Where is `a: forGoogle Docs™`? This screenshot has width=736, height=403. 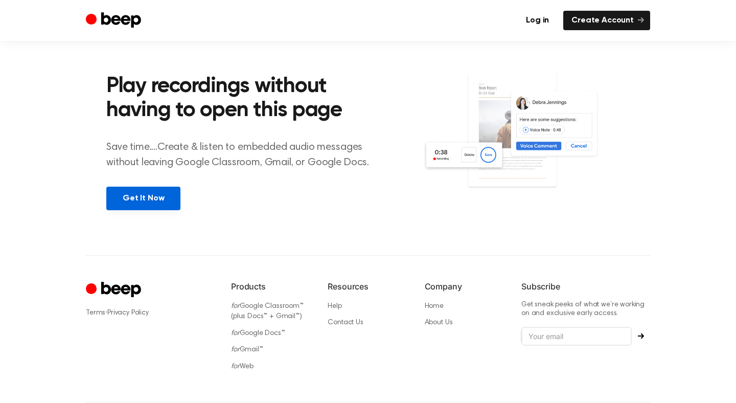 a: forGoogle Docs™ is located at coordinates (258, 333).